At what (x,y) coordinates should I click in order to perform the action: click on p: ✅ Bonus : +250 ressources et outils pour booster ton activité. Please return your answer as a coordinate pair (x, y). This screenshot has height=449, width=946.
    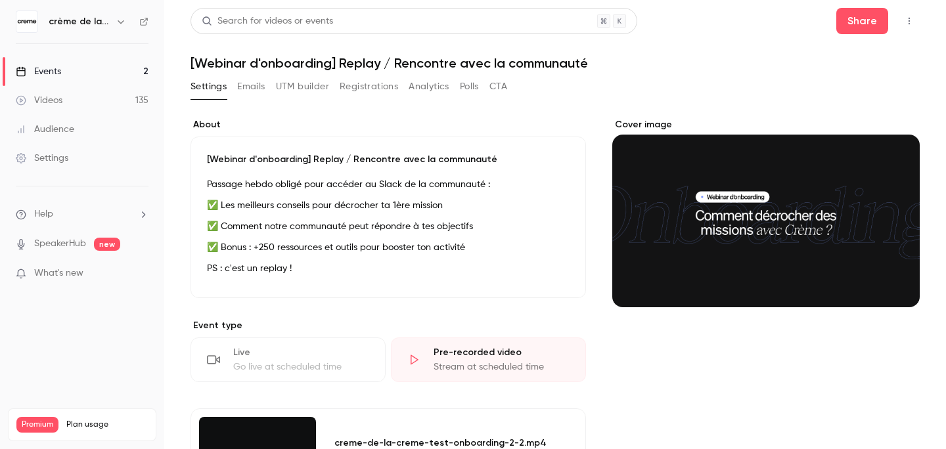
    Looking at the image, I should click on (388, 248).